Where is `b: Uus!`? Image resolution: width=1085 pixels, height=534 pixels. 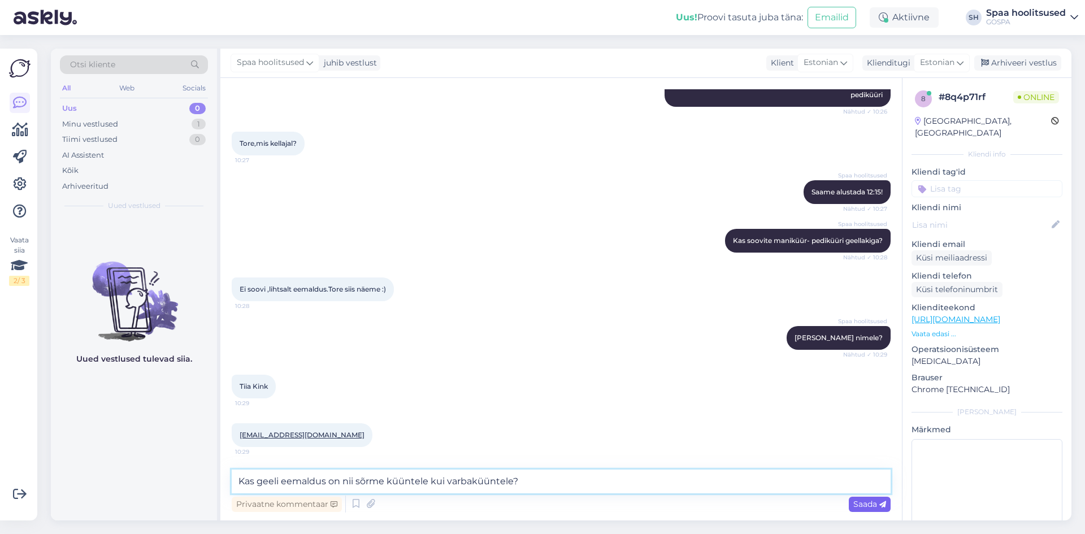
b: Uus! is located at coordinates (687, 17).